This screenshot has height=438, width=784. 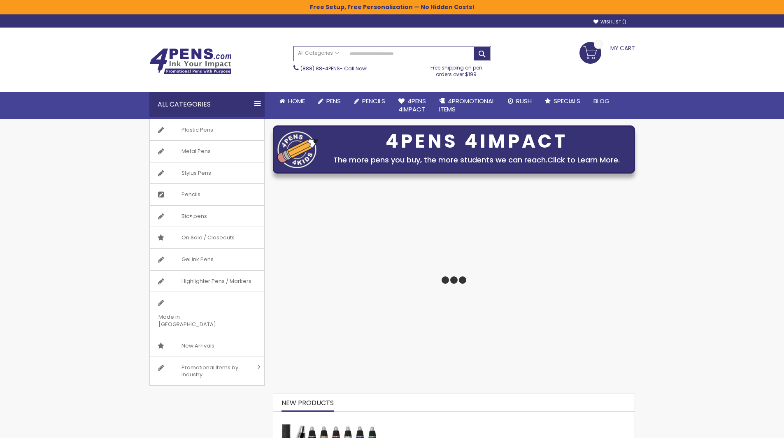 I want to click on a: Pens, so click(x=329, y=101).